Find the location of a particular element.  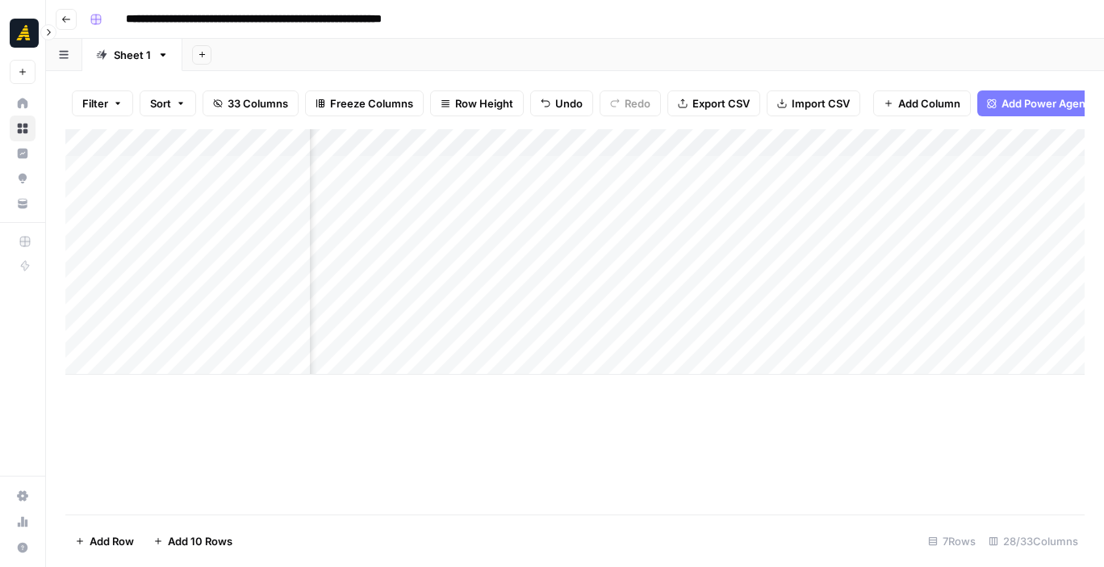

a: Home is located at coordinates (23, 103).